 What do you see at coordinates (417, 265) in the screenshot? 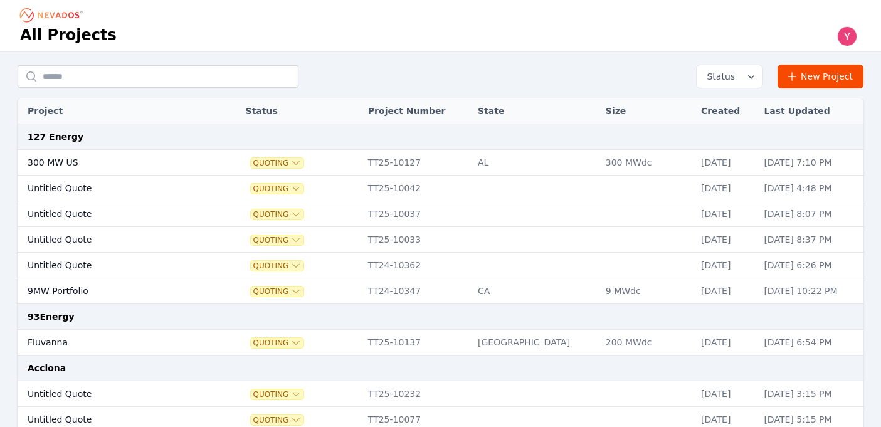
I see `td: TT24-10362` at bounding box center [417, 265].